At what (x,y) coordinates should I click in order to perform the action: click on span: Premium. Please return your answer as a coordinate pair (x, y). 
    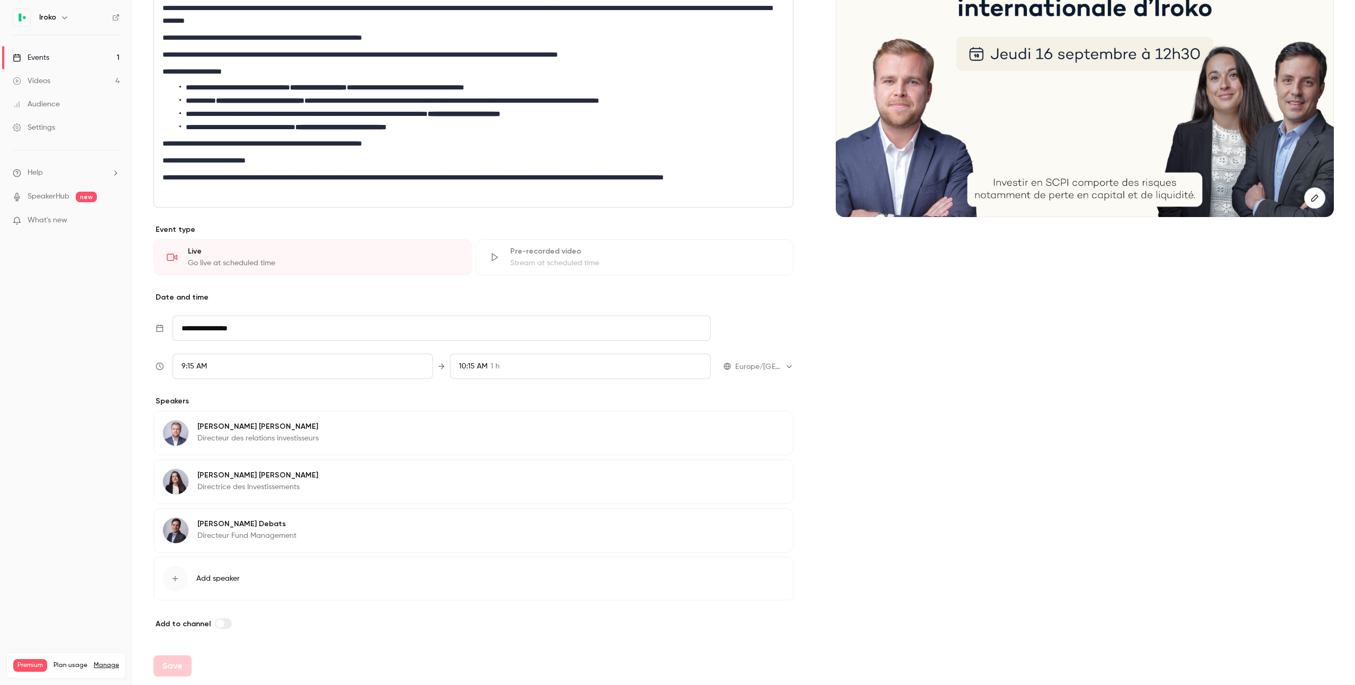
    Looking at the image, I should click on (30, 665).